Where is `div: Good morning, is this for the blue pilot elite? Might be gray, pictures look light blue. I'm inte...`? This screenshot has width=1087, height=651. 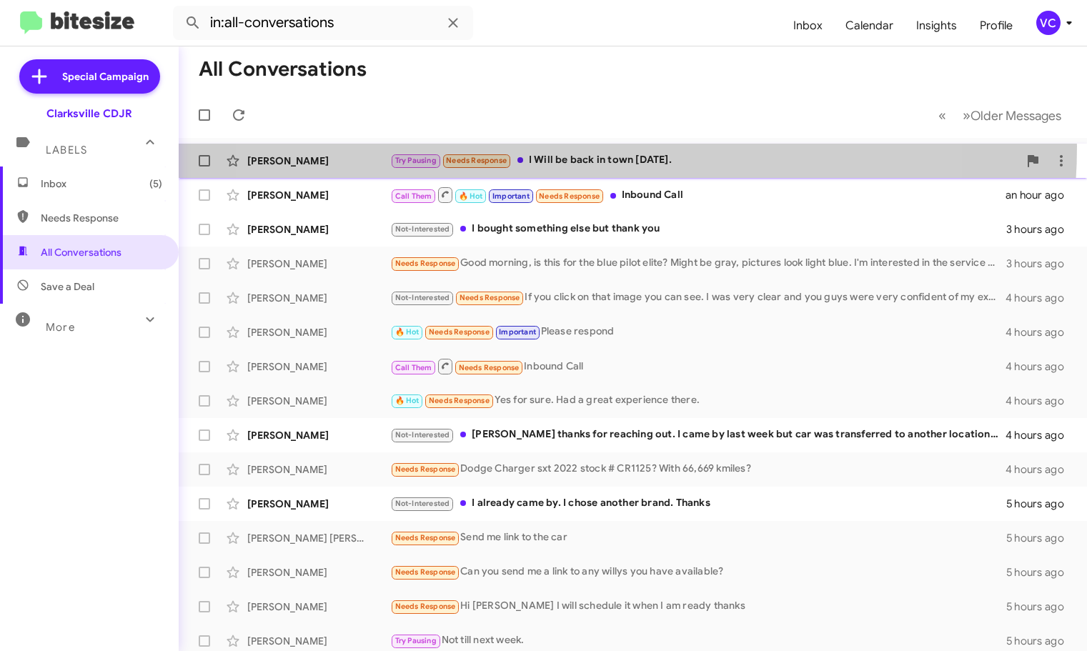 div: Good morning, is this for the blue pilot elite? Might be gray, pictures look light blue. I'm inte... is located at coordinates (698, 263).